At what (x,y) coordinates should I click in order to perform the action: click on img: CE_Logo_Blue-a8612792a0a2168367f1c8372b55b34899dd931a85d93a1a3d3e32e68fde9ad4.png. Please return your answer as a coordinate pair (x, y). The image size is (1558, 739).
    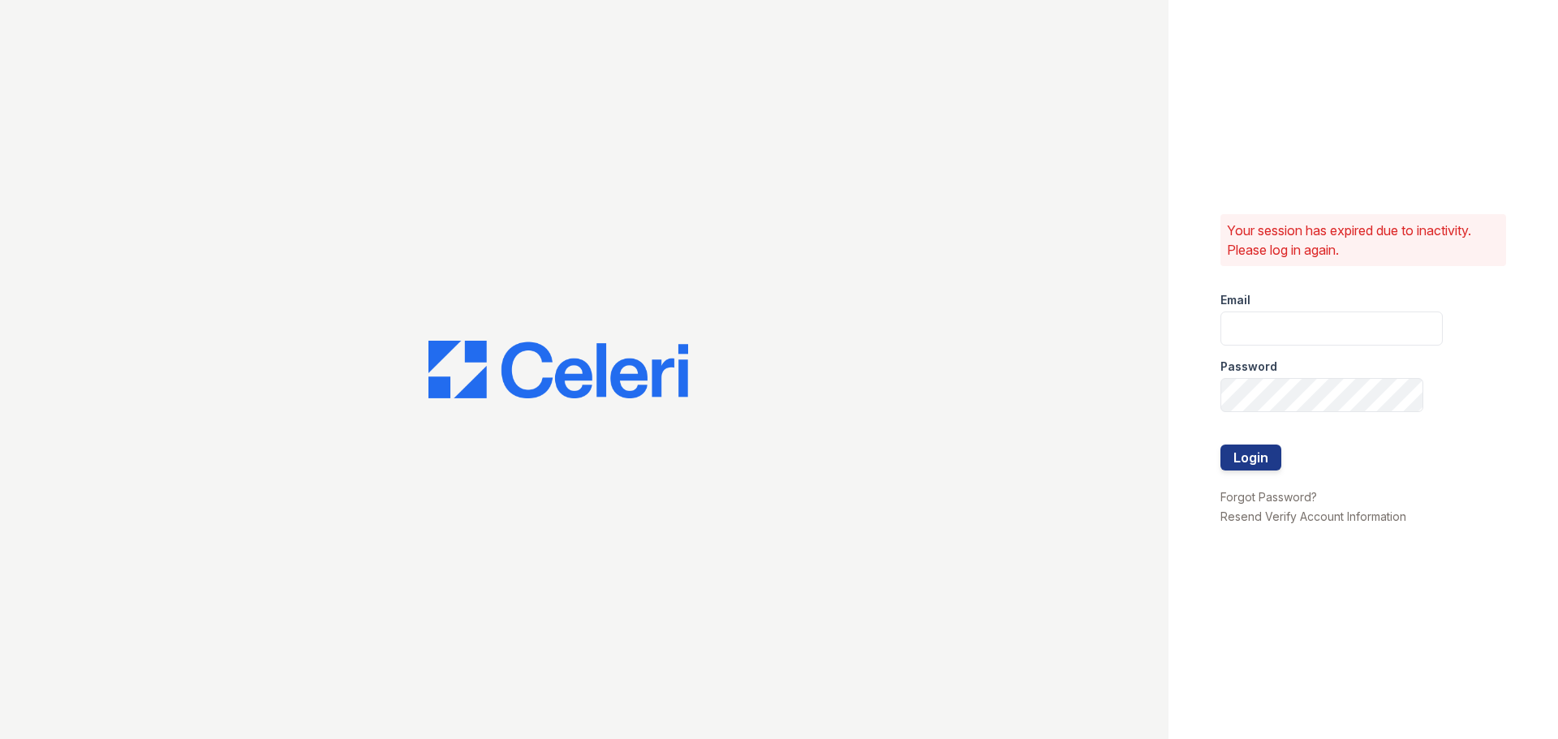
    Looking at the image, I should click on (558, 370).